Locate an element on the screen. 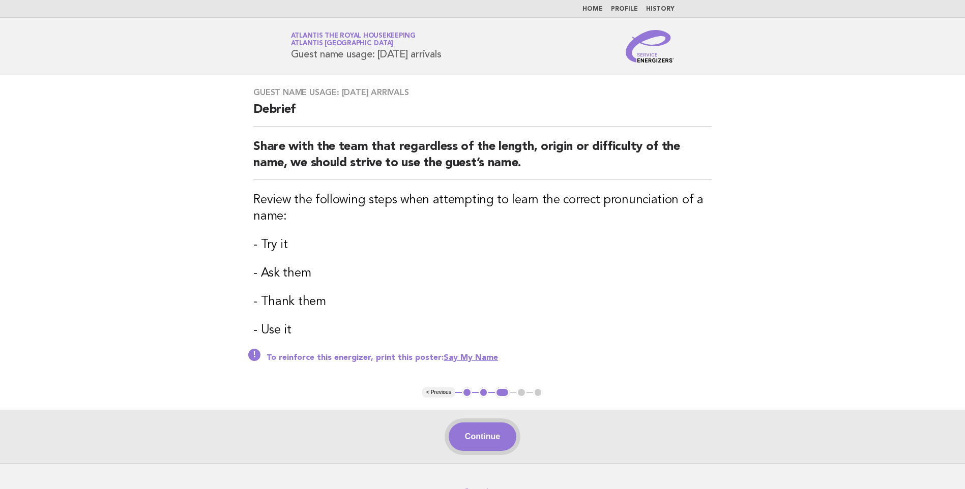  h3: - Thank them is located at coordinates (482, 302).